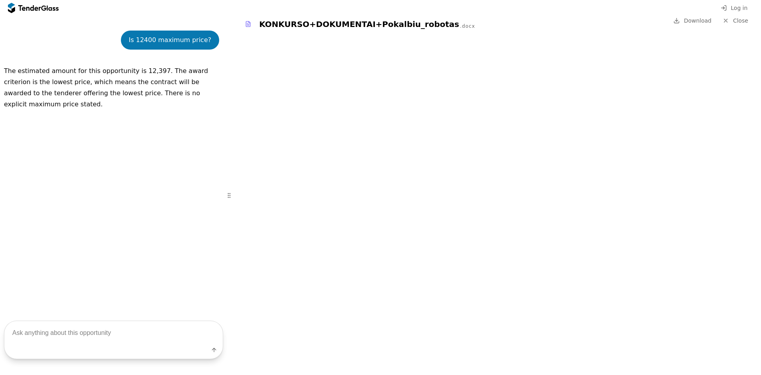  I want to click on div: .docx, so click(468, 26).